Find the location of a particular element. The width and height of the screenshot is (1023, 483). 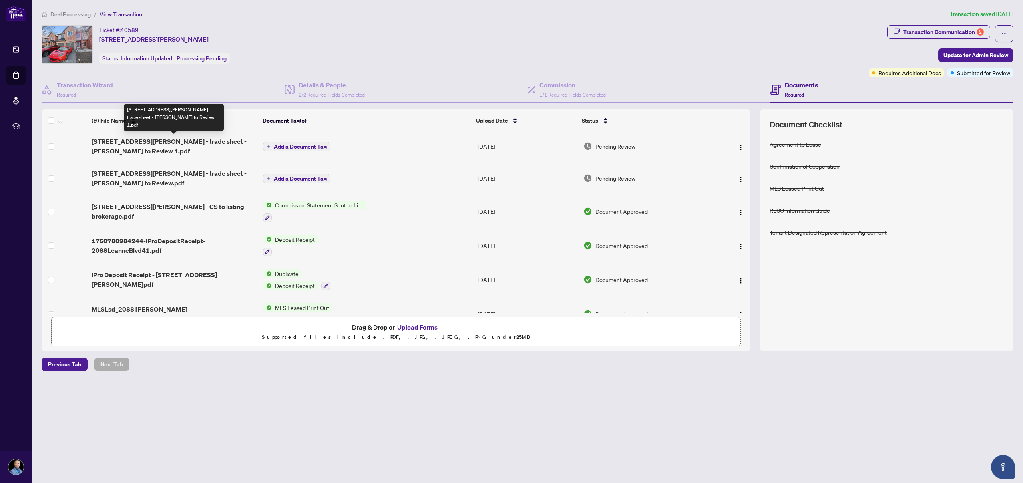

img: IMG-W12215617_1.jpg is located at coordinates (67, 44).